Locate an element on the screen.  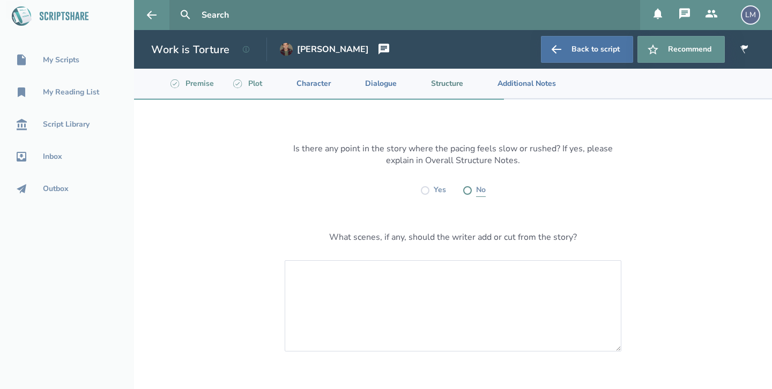
h1: Work is Torture is located at coordinates (190, 49).